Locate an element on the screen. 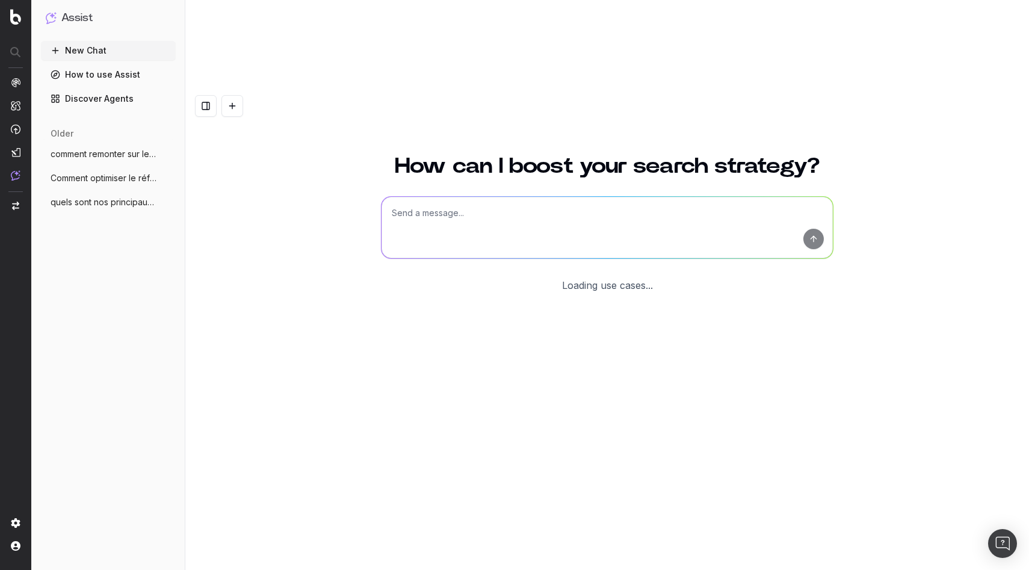 The width and height of the screenshot is (1029, 570). span: comment remonter sur le mot clé "lit enf is located at coordinates (103, 154).